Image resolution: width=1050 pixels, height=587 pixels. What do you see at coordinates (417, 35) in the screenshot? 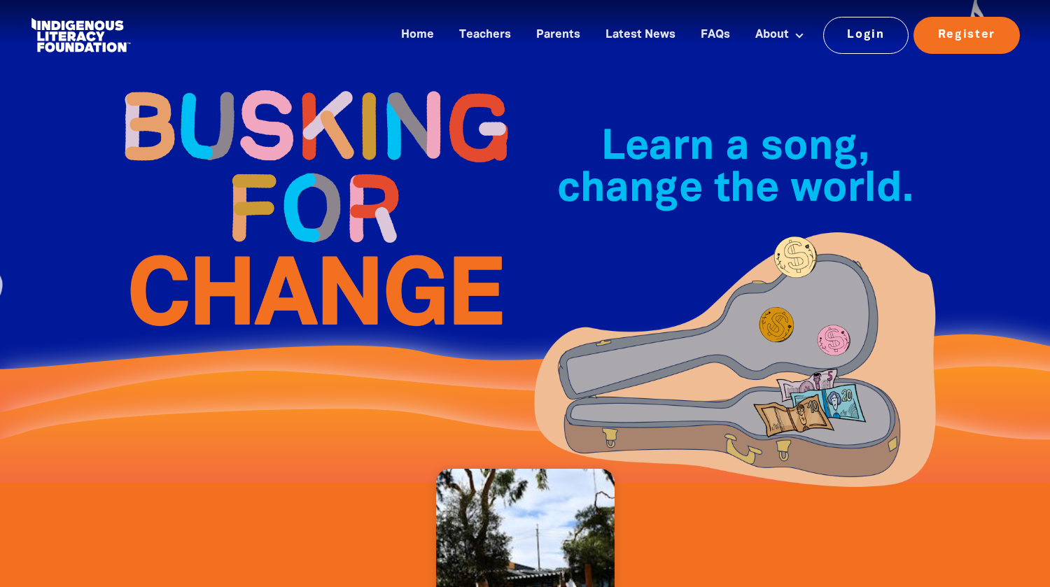
I see `a: Home` at bounding box center [417, 35].